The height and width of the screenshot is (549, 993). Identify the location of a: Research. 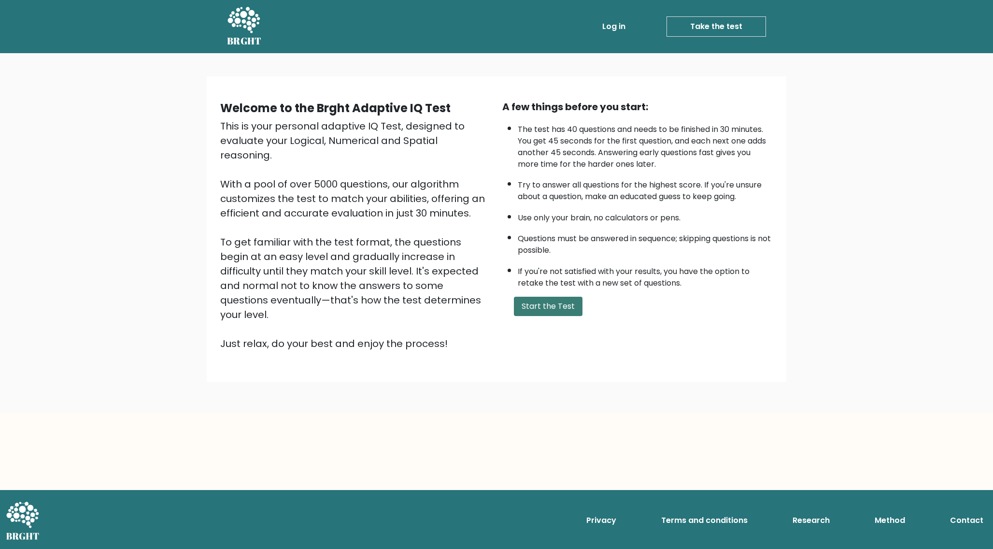
(811, 520).